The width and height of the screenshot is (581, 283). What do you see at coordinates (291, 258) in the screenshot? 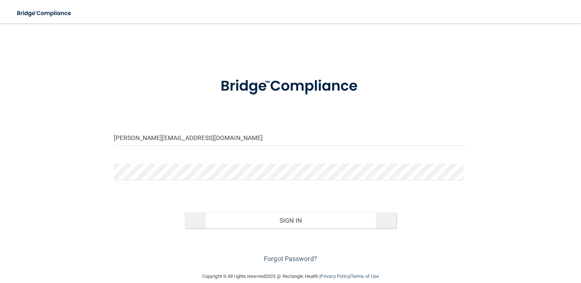
I see `a: Forgot Password?` at bounding box center [291, 258].